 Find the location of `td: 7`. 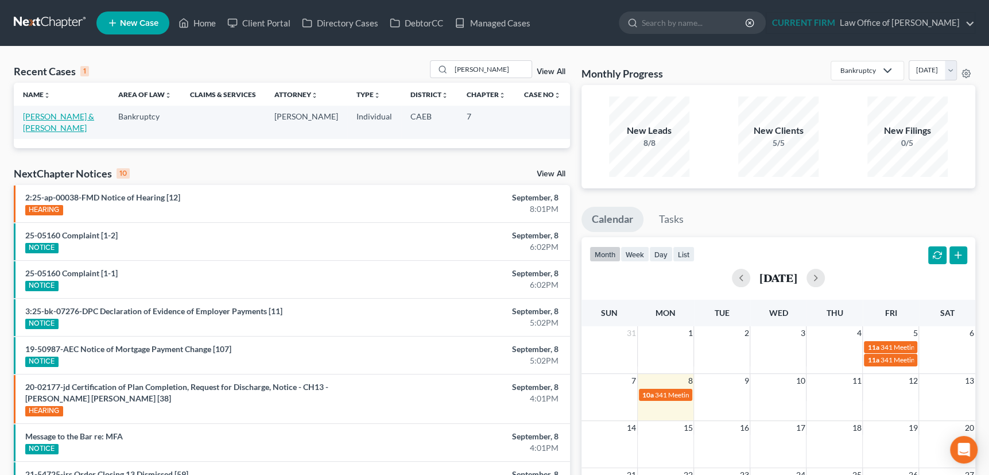

td: 7 is located at coordinates (486, 122).